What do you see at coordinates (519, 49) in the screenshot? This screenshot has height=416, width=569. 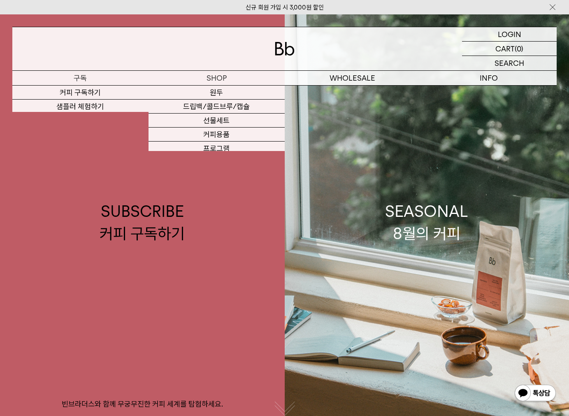 I see `p: (0)` at bounding box center [519, 49].